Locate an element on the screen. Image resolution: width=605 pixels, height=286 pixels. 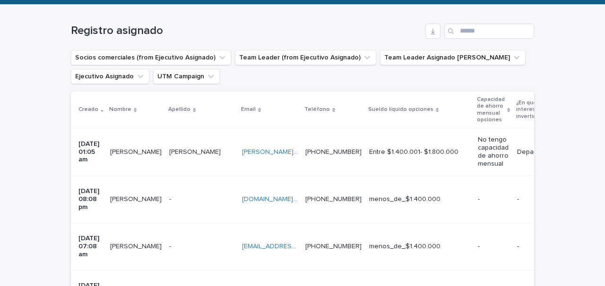
button: Socios comerciales (from Ejecutivo Asignado) is located at coordinates (151, 58).